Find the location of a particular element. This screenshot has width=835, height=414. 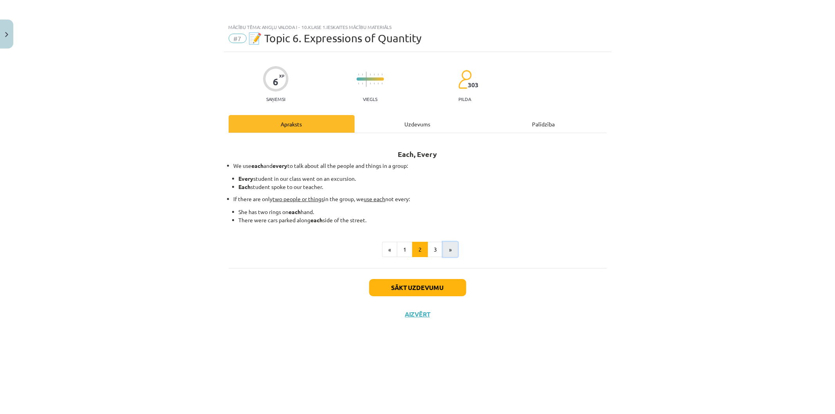

strong: Each, Every is located at coordinates (418, 154).